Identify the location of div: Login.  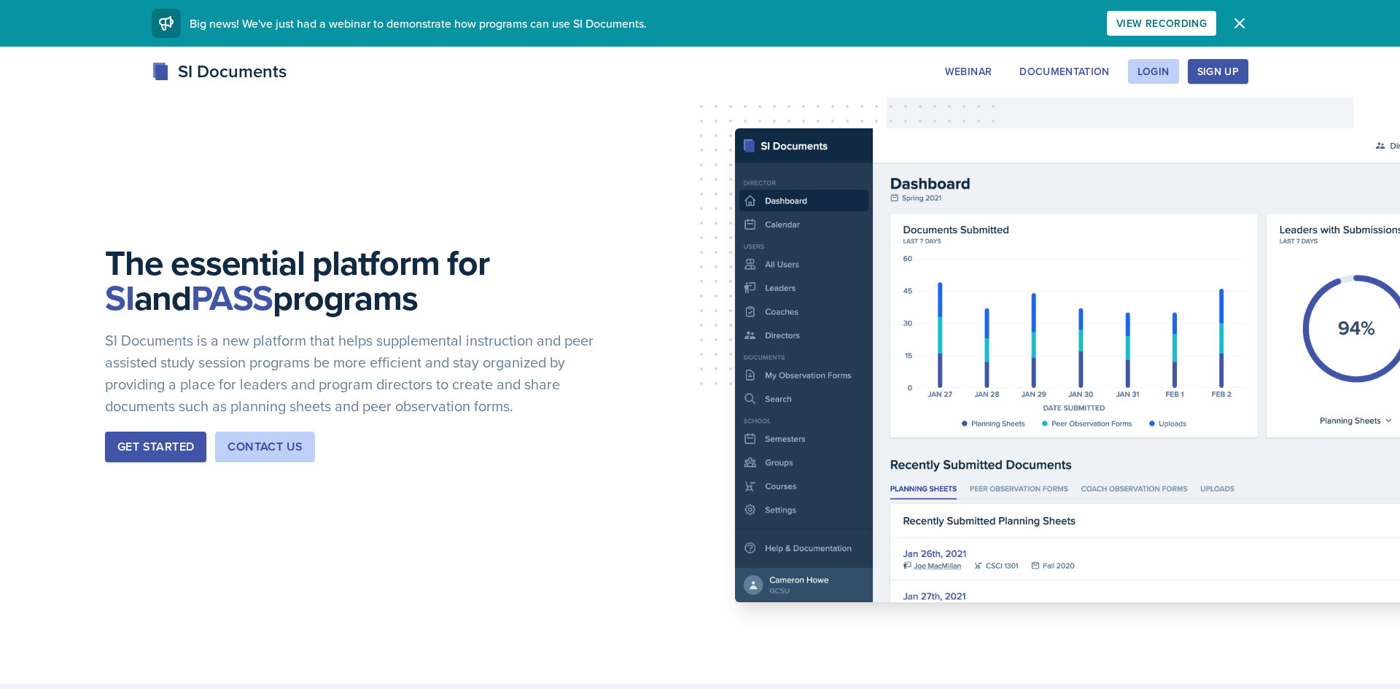
(1153, 71).